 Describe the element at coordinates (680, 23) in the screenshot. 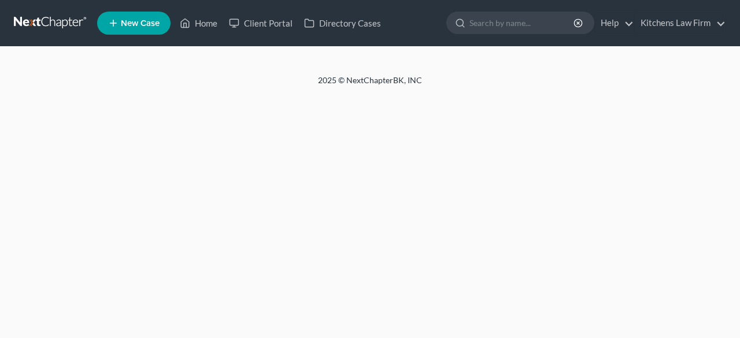

I see `a: Kitchens Law Firm` at that location.